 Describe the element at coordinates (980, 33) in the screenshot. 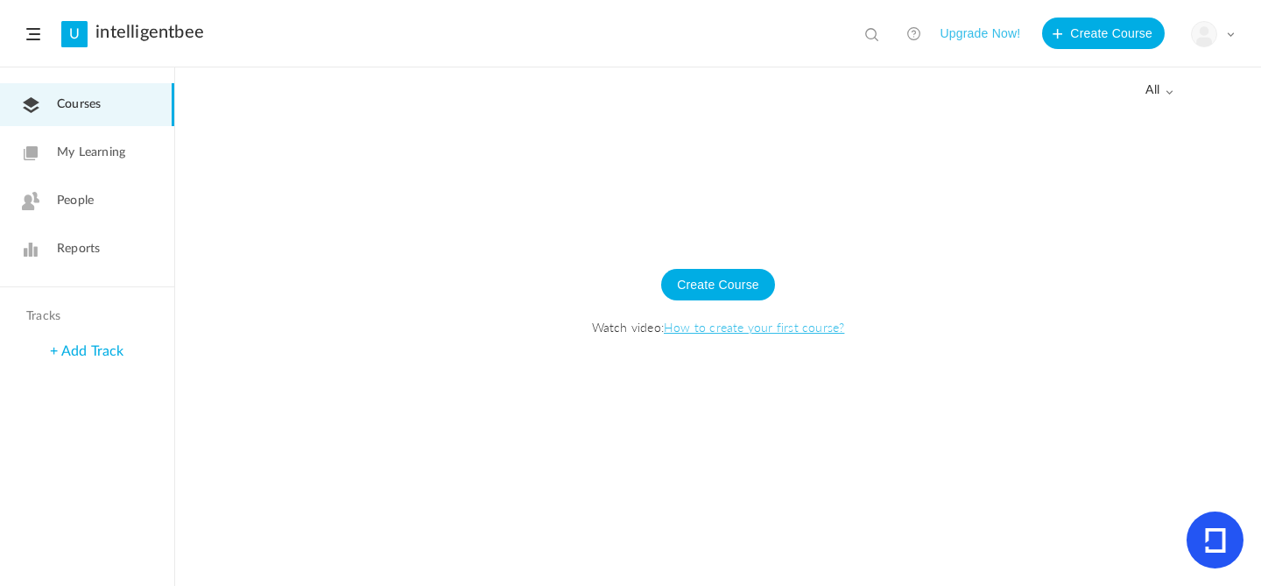

I see `button: Upgrade Now!` at that location.